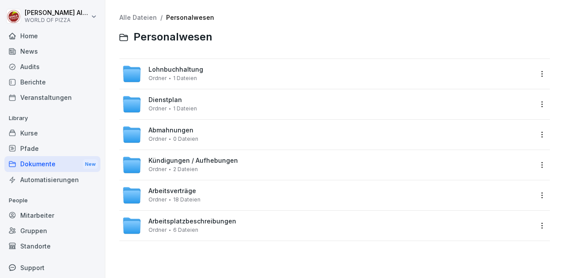 The width and height of the screenshot is (564, 278). I want to click on a: Berichte, so click(52, 82).